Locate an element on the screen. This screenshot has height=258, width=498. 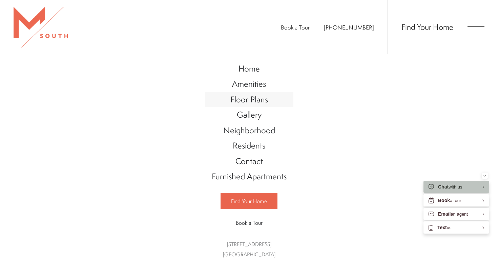
a: Go to Furnished Apartments (opens in a new tab) is located at coordinates (249, 177).